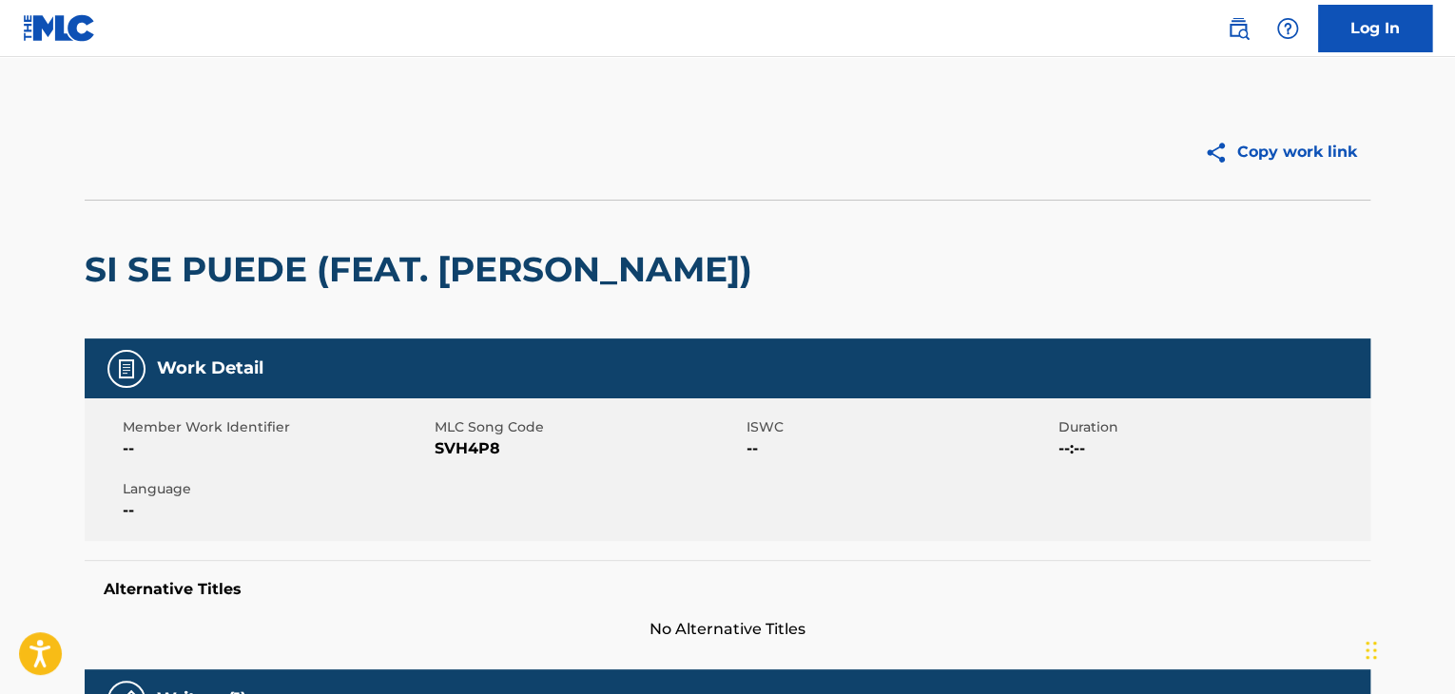 This screenshot has height=694, width=1455. Describe the element at coordinates (127, 369) in the screenshot. I see `img: Work Detail` at that location.